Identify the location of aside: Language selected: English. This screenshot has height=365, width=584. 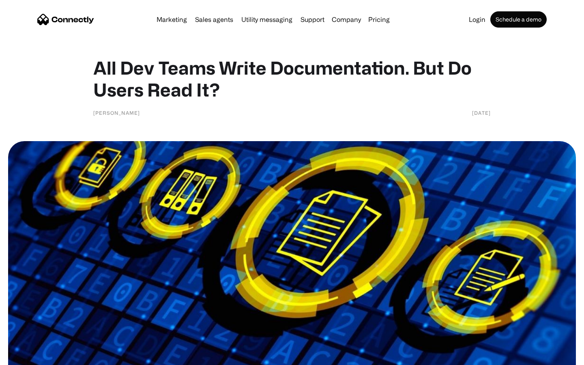
(28, 356).